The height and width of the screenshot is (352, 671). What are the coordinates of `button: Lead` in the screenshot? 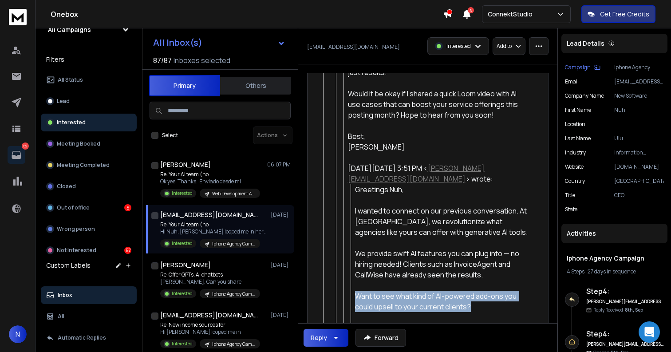 It's located at (89, 101).